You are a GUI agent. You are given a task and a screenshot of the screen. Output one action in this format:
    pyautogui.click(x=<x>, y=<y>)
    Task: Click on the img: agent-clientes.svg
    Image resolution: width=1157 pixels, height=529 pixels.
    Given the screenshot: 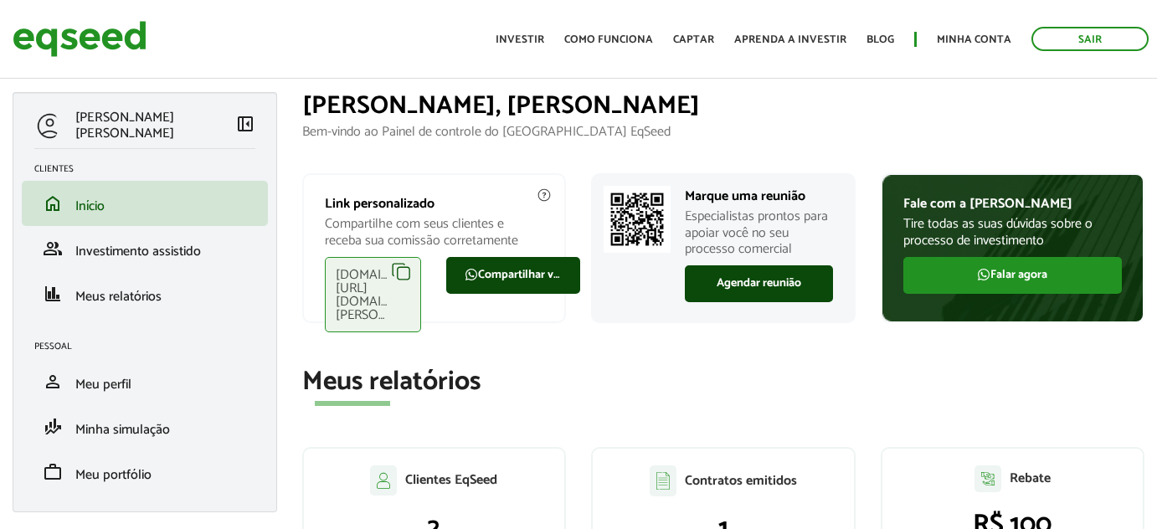 What is the action you would take?
    pyautogui.click(x=383, y=481)
    